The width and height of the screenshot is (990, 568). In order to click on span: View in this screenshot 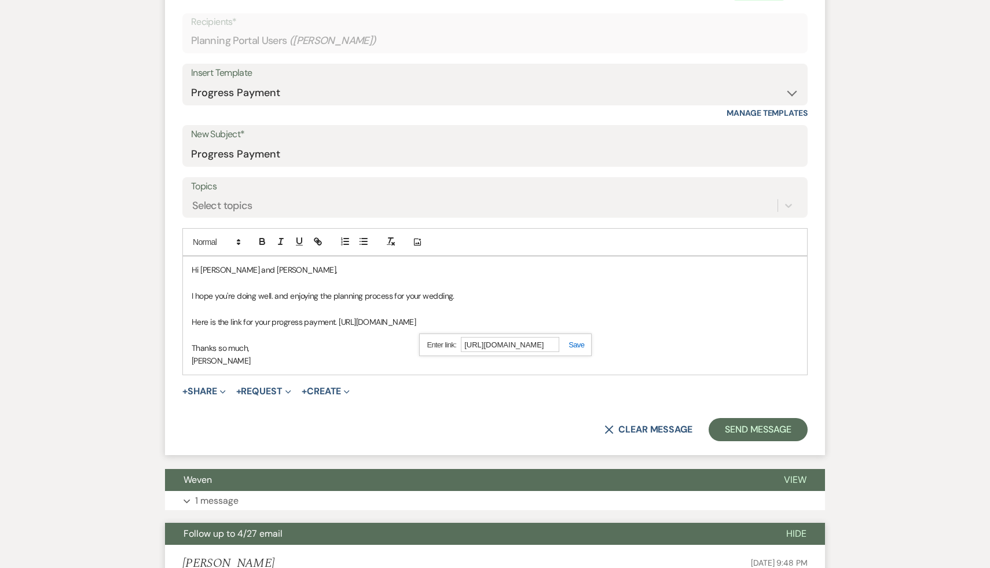, I will do `click(795, 479)`.